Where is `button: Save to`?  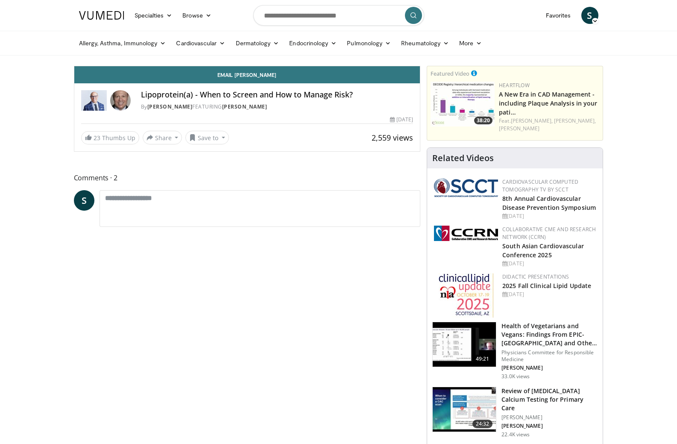 button: Save to is located at coordinates (207, 138).